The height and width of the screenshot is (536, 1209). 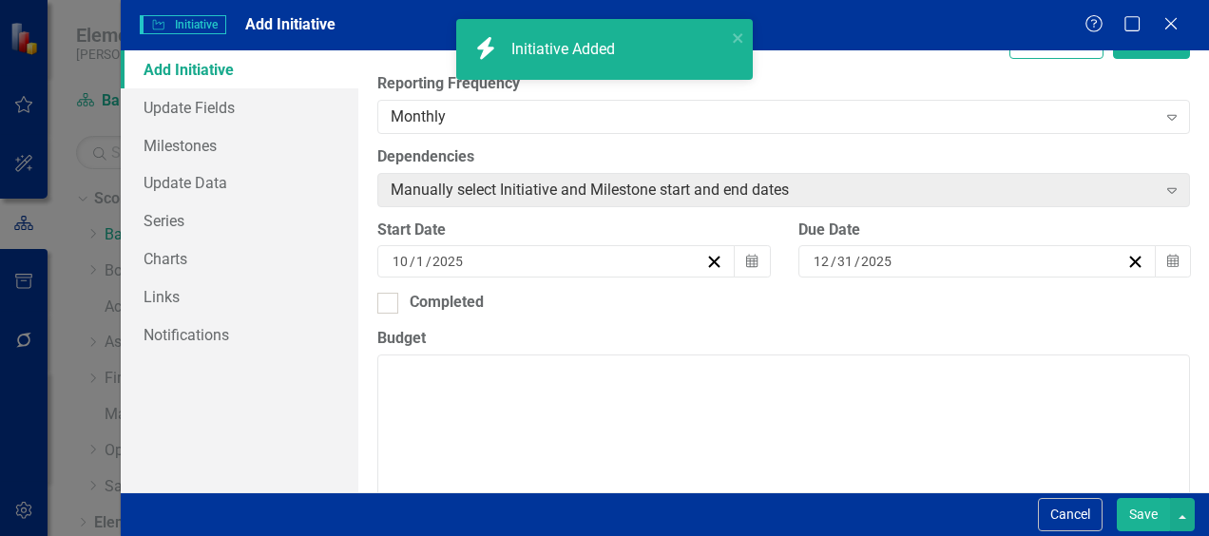 What do you see at coordinates (182, 25) in the screenshot?
I see `span: Initiative` at bounding box center [182, 25].